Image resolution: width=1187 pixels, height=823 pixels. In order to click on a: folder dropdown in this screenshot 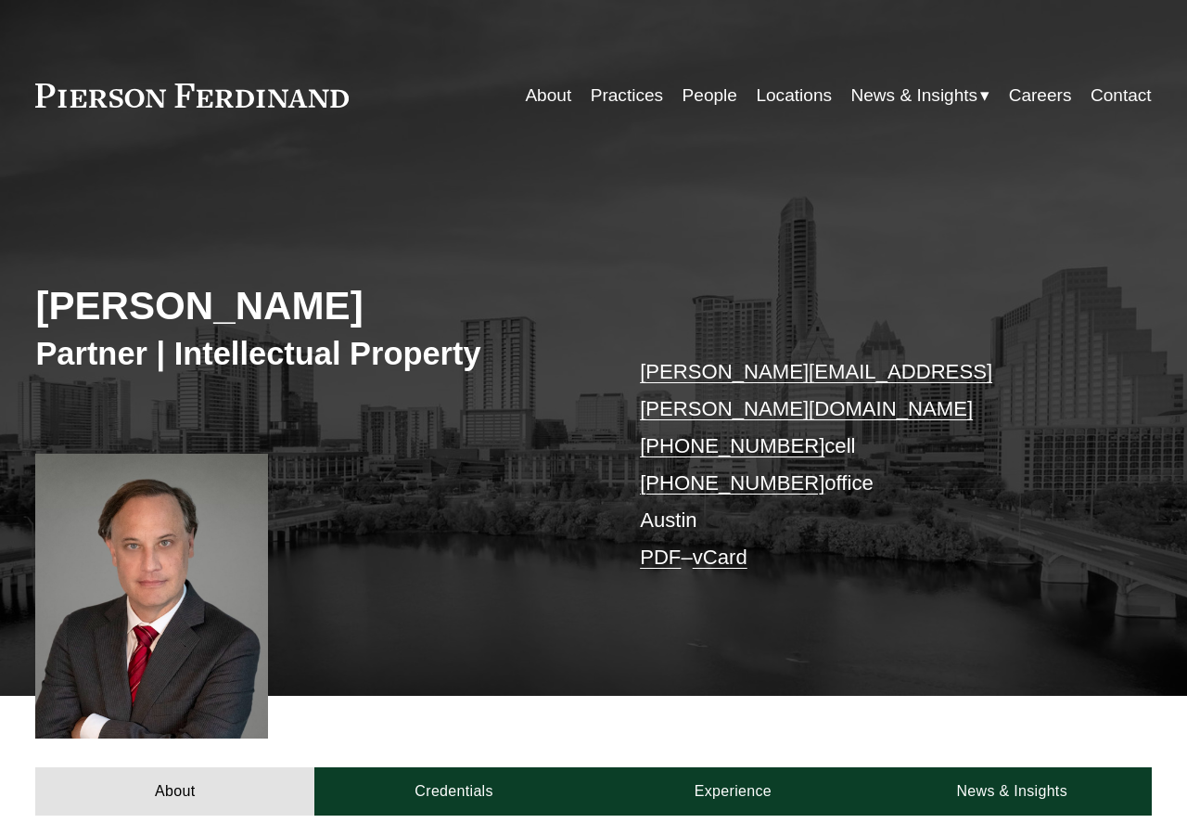, I will do `click(920, 96)`.